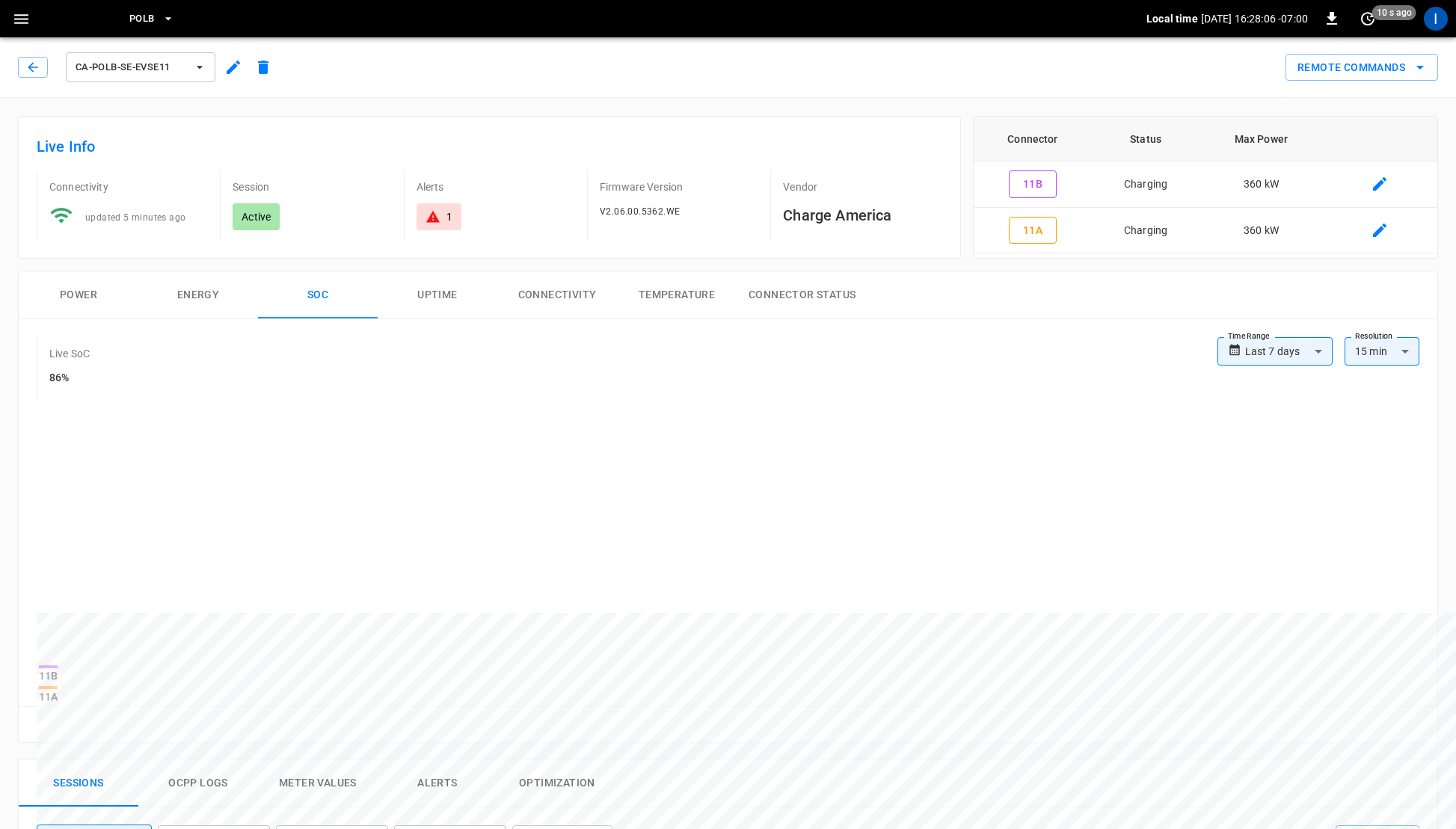 The image size is (1456, 829). I want to click on button: Remote Commands, so click(1361, 67).